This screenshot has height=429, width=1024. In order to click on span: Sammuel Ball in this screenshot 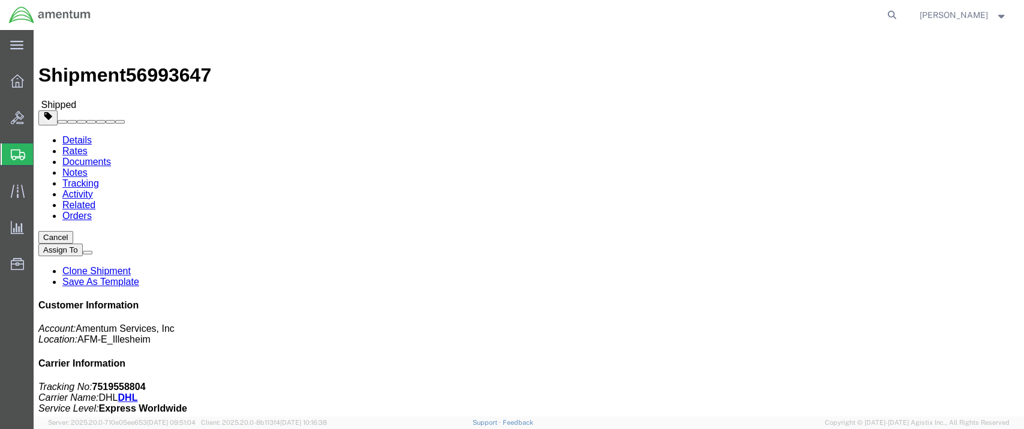, I will do `click(954, 15)`.